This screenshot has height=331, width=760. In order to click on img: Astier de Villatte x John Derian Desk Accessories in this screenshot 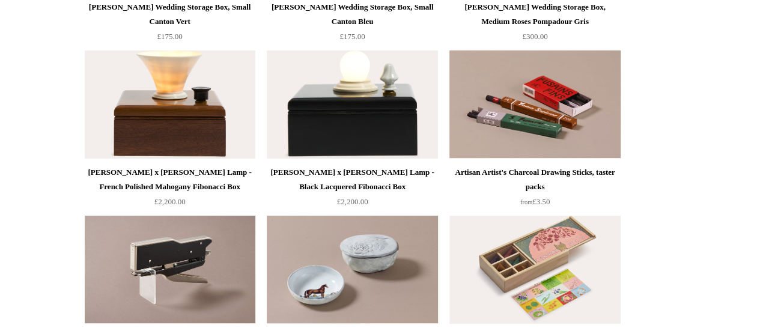, I will do `click(352, 270)`.